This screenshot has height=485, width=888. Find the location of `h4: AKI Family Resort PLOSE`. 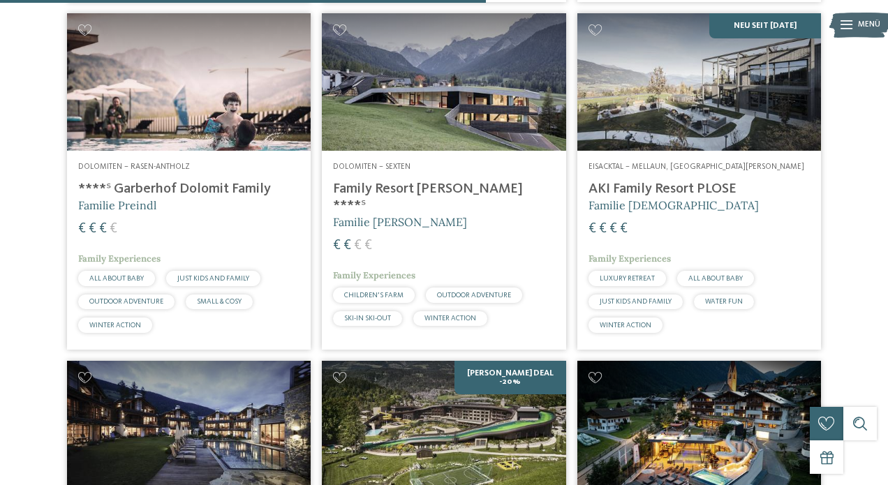

h4: AKI Family Resort PLOSE is located at coordinates (699, 189).